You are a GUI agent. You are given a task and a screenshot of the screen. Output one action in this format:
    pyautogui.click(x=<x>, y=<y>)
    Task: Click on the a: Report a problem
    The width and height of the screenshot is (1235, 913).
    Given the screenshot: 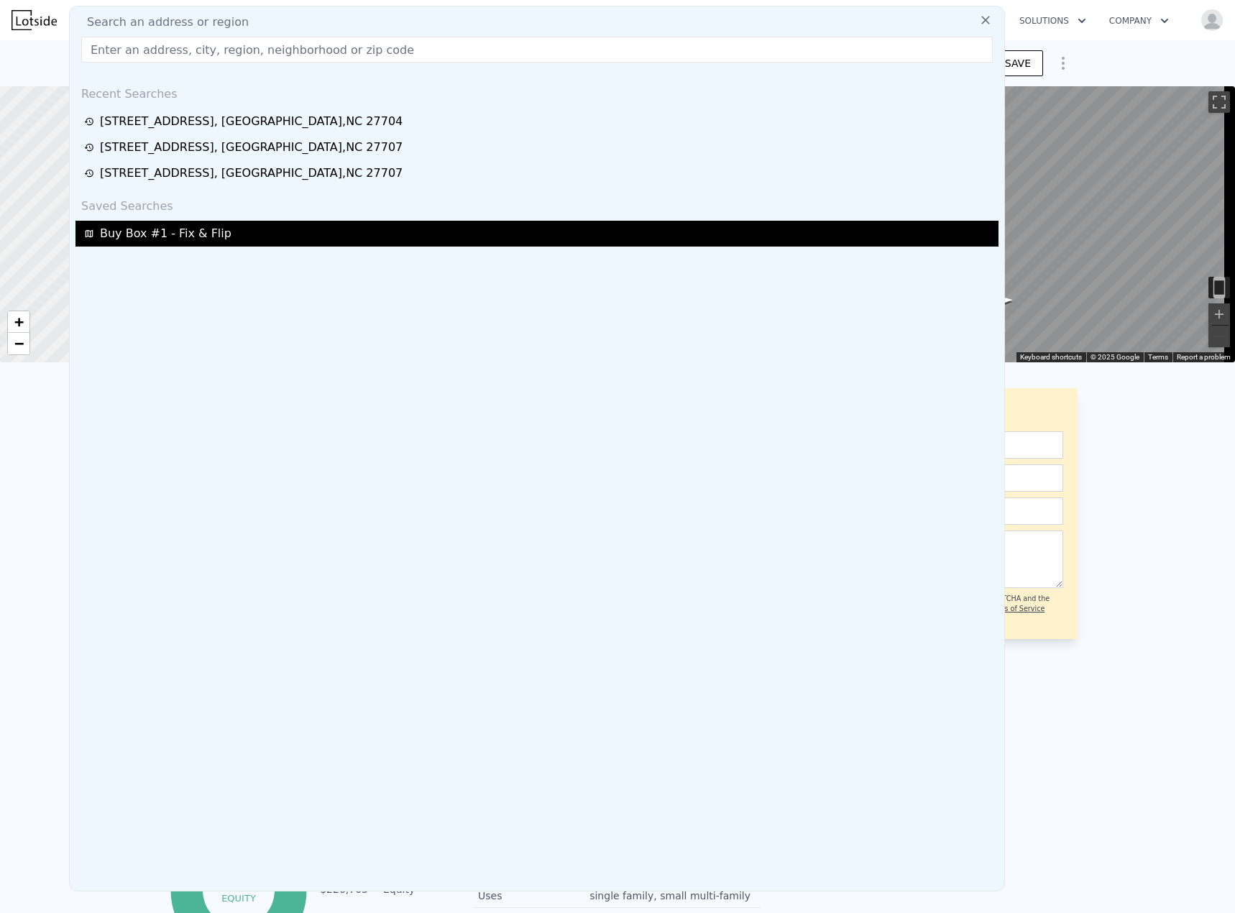 What is the action you would take?
    pyautogui.click(x=1204, y=357)
    